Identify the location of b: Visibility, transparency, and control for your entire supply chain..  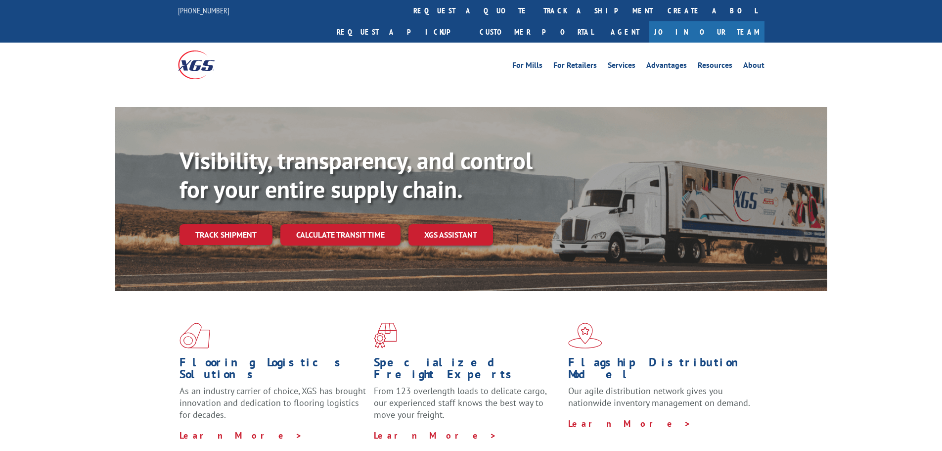
(356, 175).